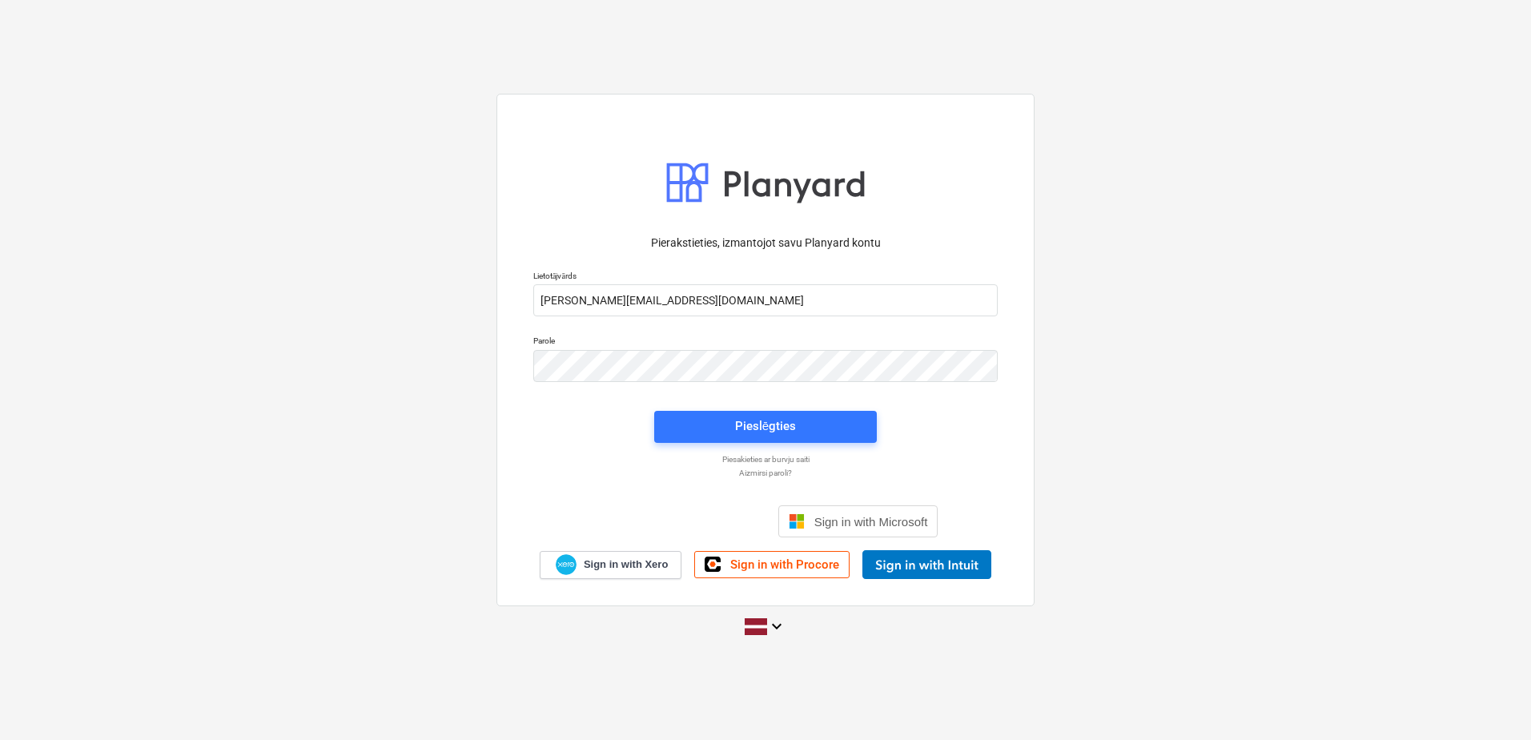  I want to click on p: Piesakieties ar burvju saiti, so click(766, 459).